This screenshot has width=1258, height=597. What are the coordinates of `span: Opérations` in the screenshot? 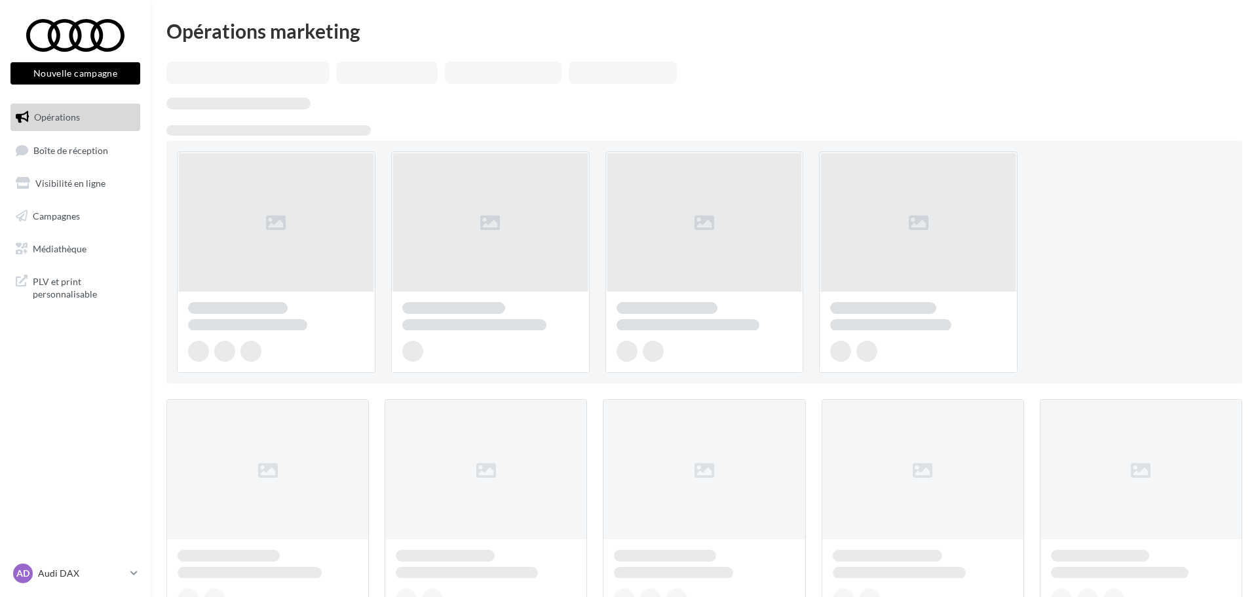 It's located at (57, 117).